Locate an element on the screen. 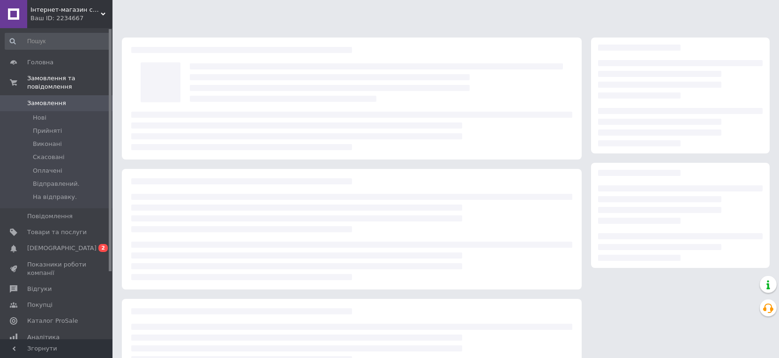  span: Повідомлення is located at coordinates (50, 216).